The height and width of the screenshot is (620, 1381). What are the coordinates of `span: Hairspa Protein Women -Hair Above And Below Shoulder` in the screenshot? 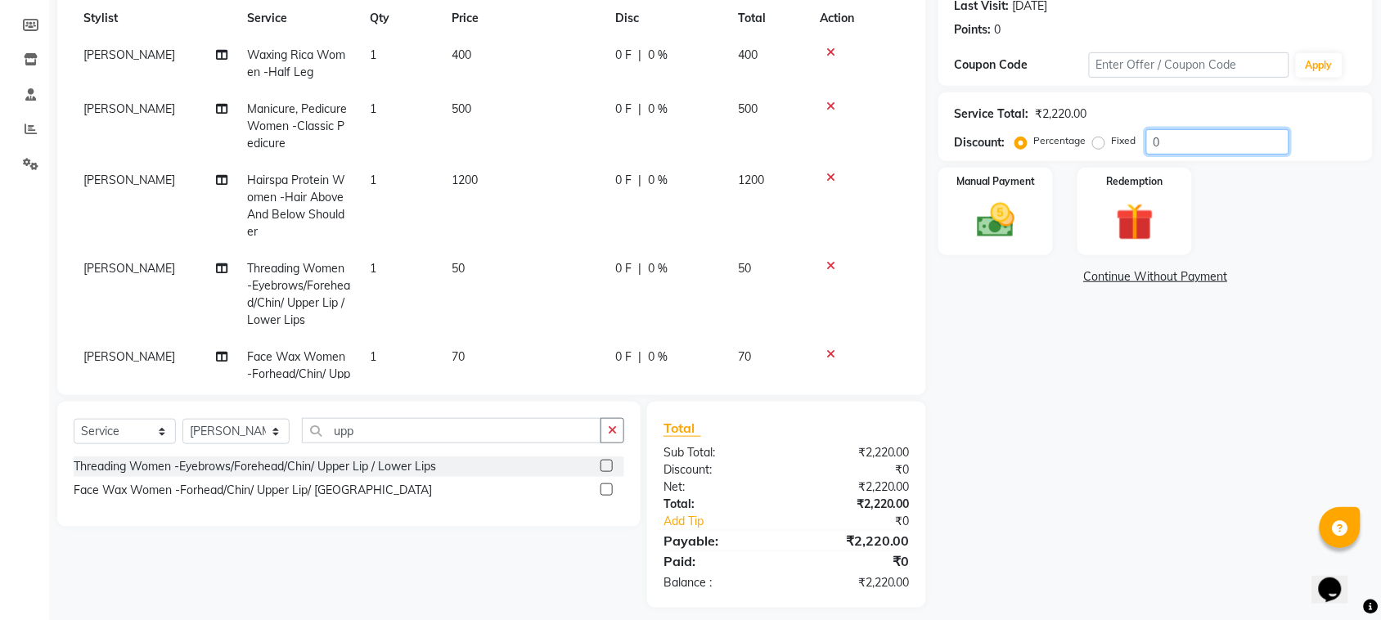 It's located at (296, 205).